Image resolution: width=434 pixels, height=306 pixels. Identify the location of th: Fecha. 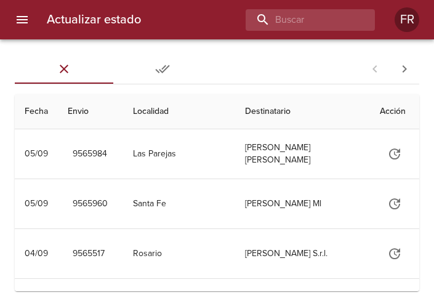
(36, 111).